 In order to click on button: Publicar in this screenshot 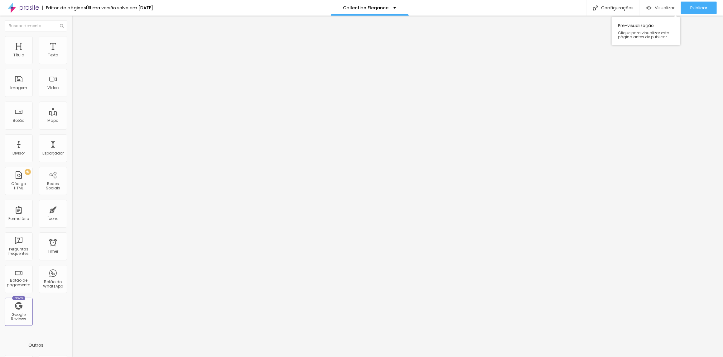, I will do `click(699, 8)`.